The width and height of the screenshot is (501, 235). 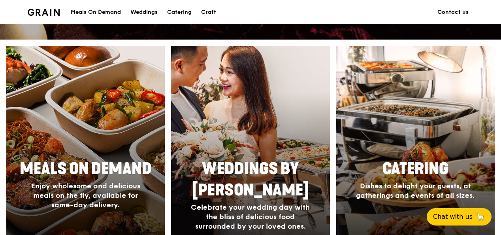 I want to click on span: Chat with us, so click(x=453, y=216).